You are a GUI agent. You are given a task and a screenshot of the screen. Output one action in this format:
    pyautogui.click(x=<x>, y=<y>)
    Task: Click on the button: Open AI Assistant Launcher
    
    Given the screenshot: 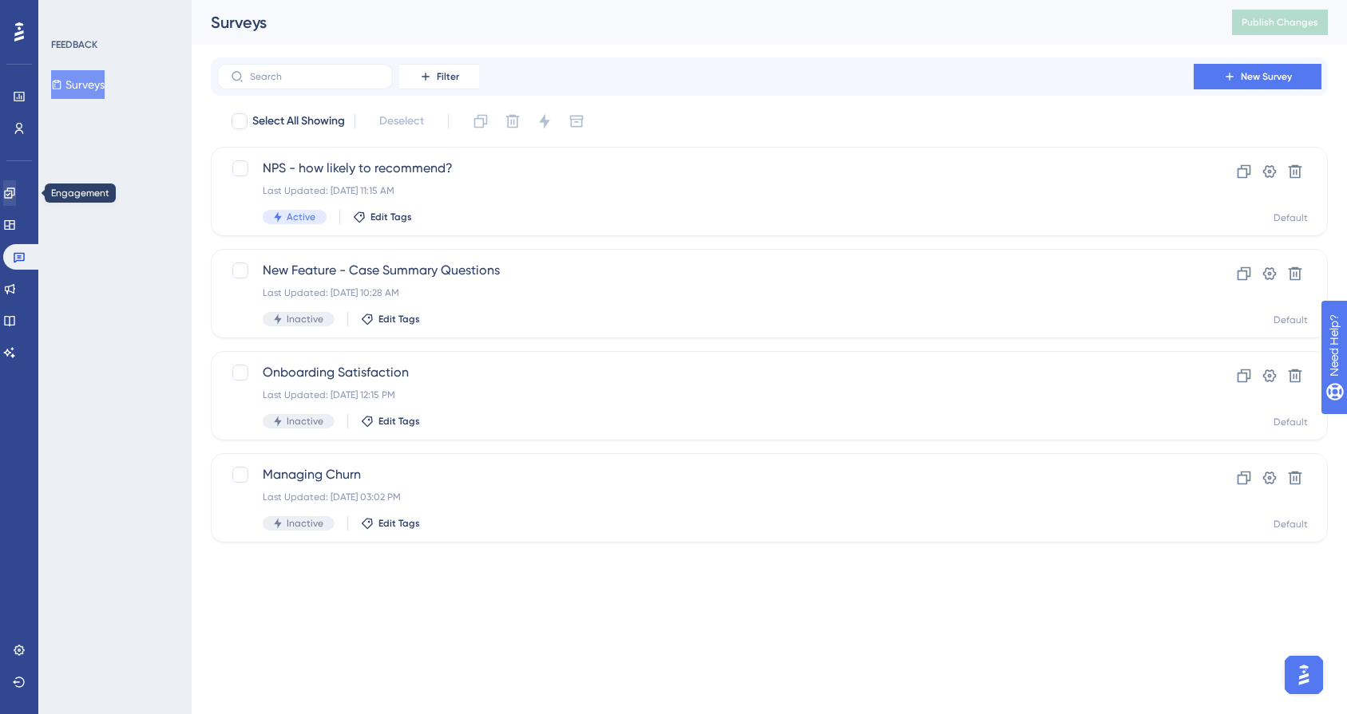 What is the action you would take?
    pyautogui.click(x=24, y=24)
    